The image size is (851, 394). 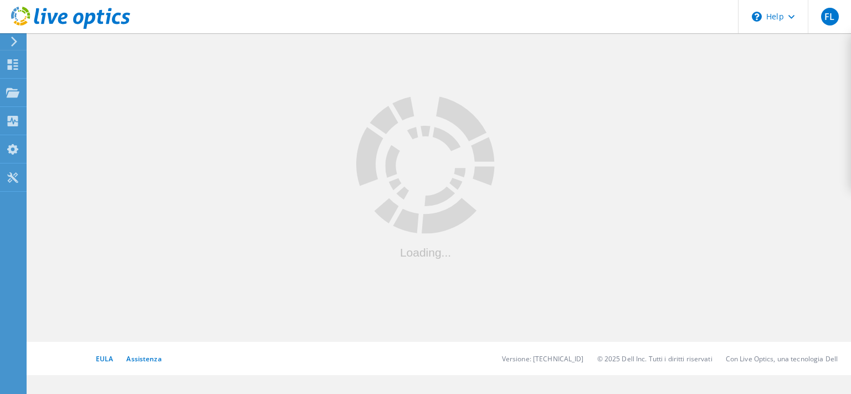 What do you see at coordinates (104, 359) in the screenshot?
I see `a: EULA` at bounding box center [104, 359].